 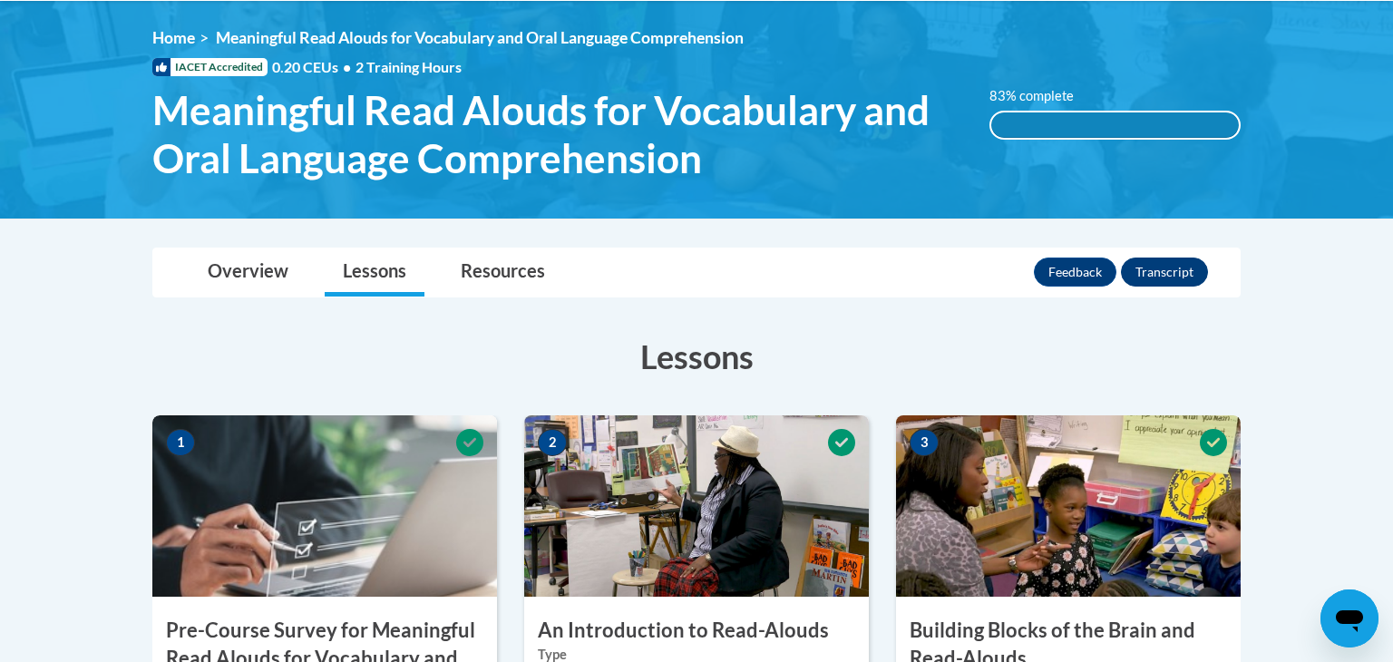 I want to click on span: 2, so click(x=552, y=443).